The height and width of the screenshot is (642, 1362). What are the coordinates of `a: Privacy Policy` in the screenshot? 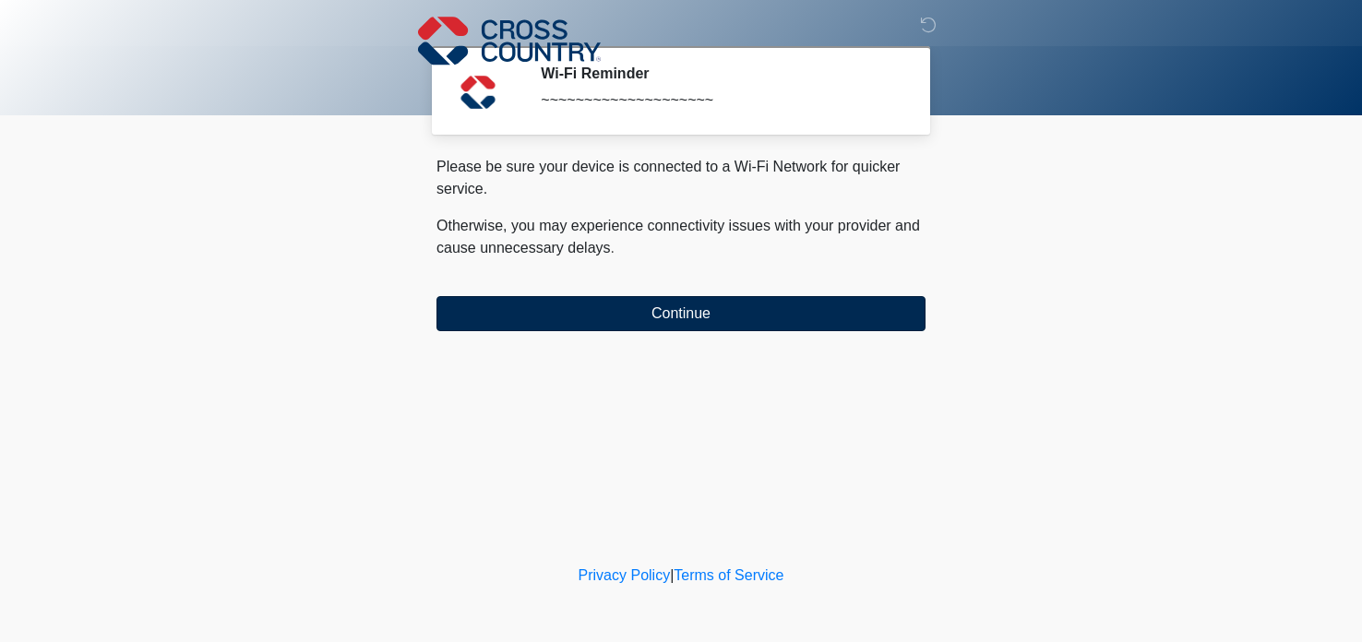 It's located at (625, 575).